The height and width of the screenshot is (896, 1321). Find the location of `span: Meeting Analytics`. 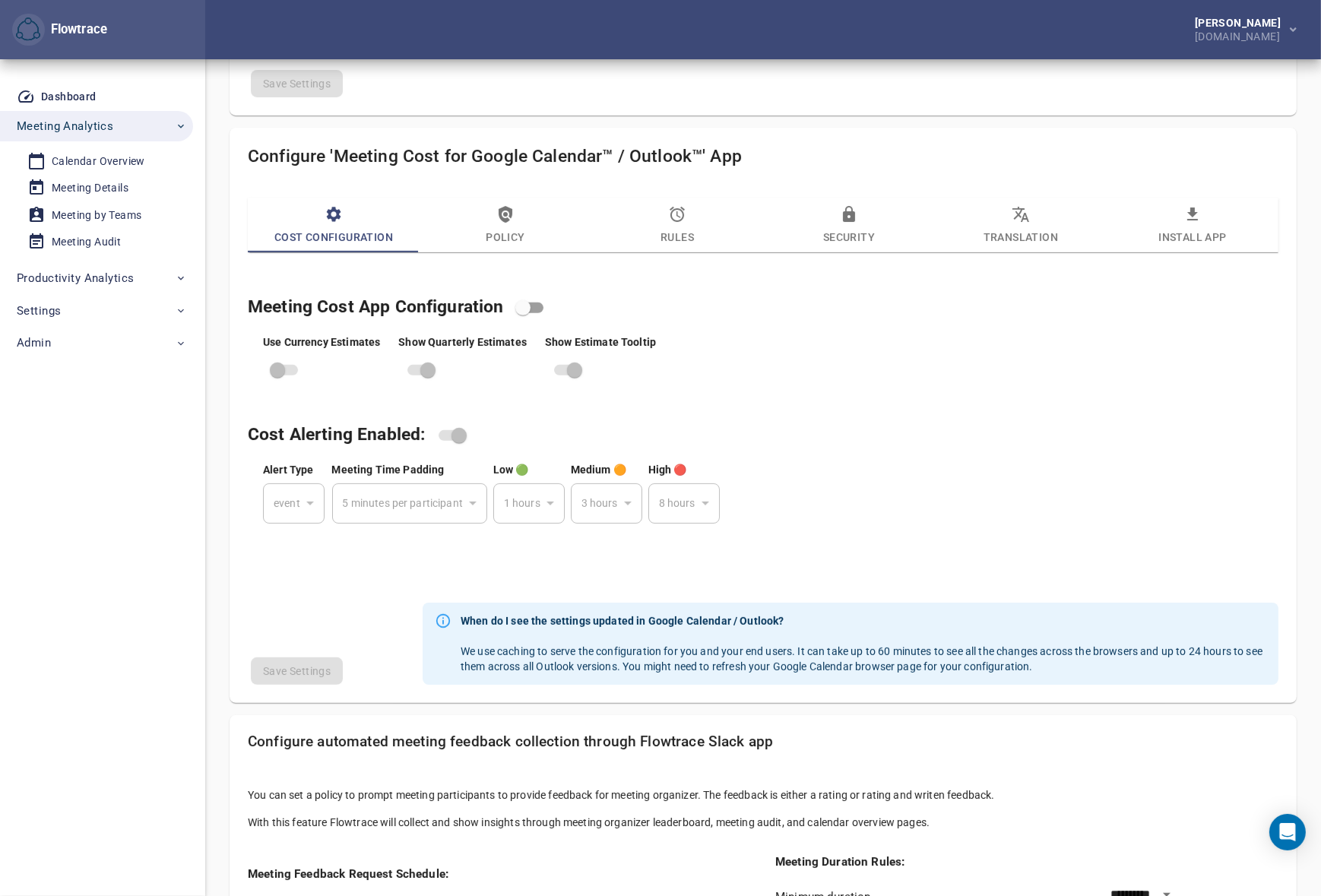

span: Meeting Analytics is located at coordinates (65, 126).